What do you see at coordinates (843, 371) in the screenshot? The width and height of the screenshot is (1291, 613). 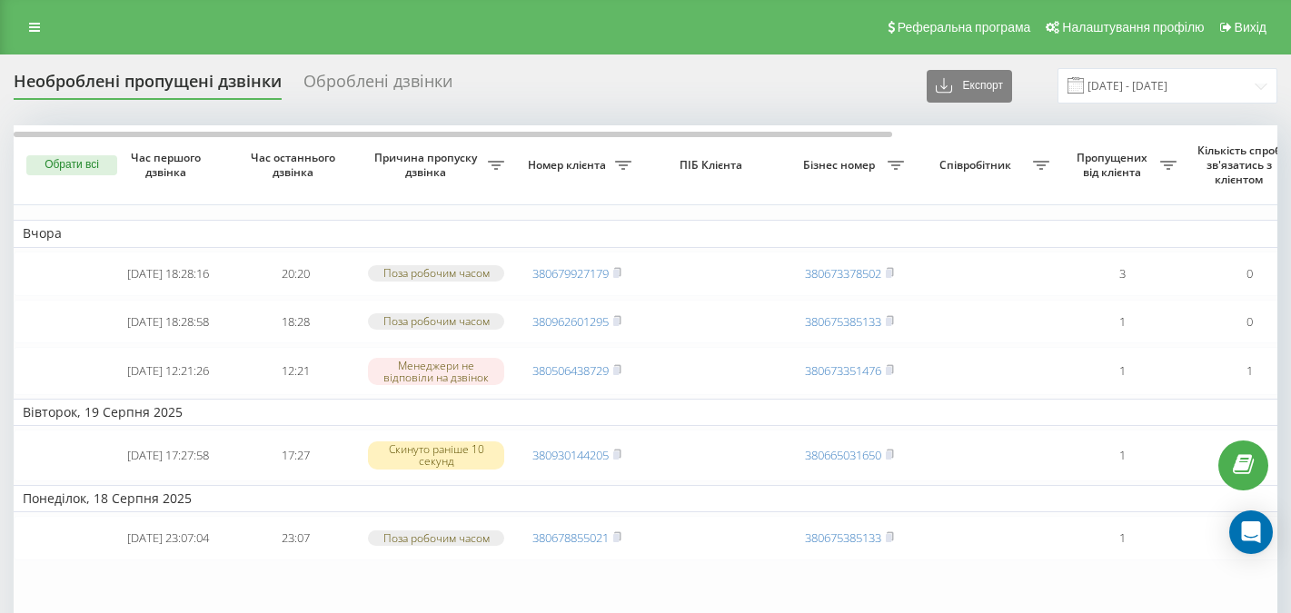 I see `a: 380673351476` at bounding box center [843, 371].